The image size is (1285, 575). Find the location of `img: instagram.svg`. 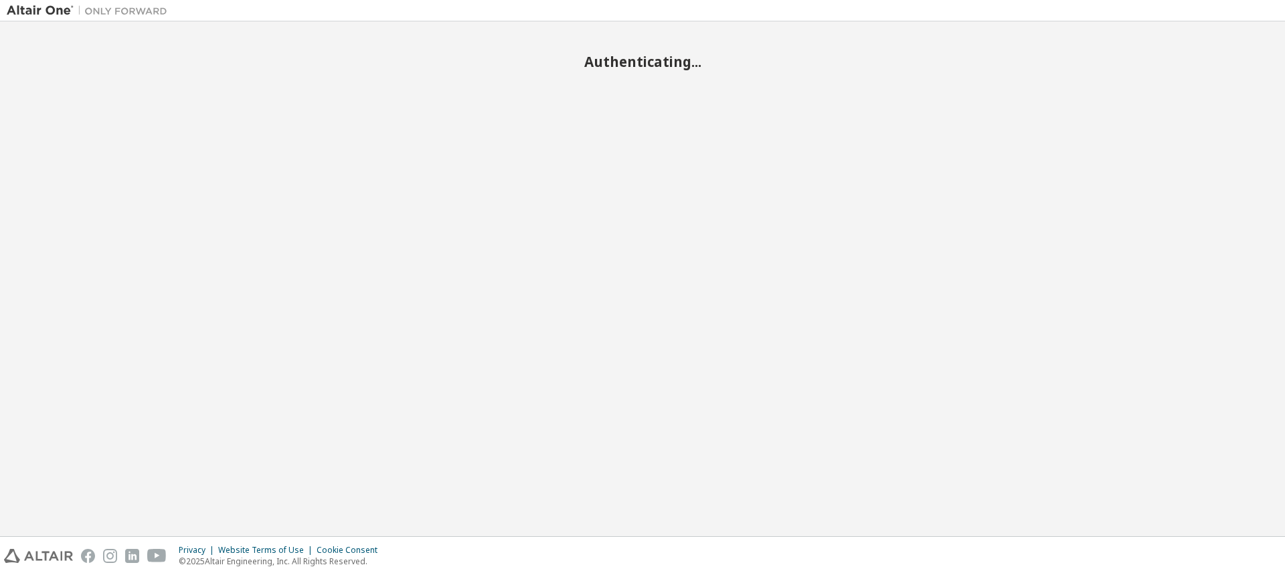

img: instagram.svg is located at coordinates (110, 555).